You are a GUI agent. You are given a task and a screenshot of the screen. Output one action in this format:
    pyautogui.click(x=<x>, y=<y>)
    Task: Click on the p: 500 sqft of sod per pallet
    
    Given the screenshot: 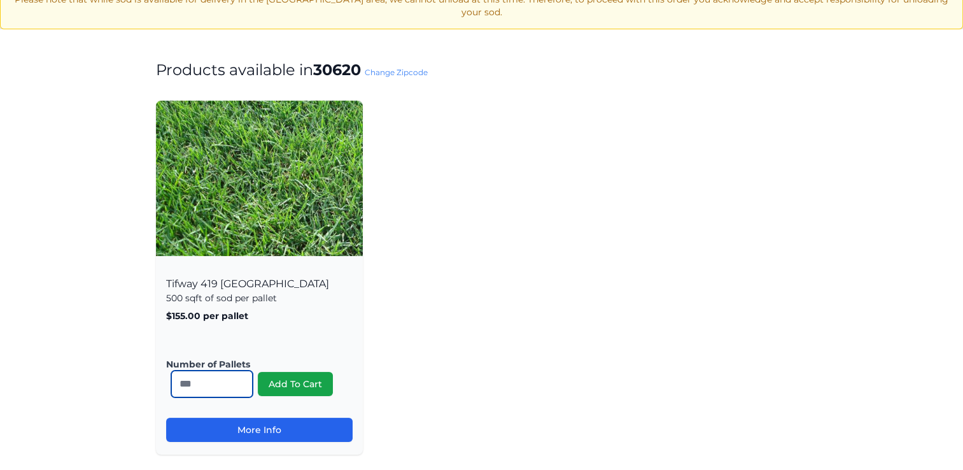 What is the action you would take?
    pyautogui.click(x=259, y=298)
    